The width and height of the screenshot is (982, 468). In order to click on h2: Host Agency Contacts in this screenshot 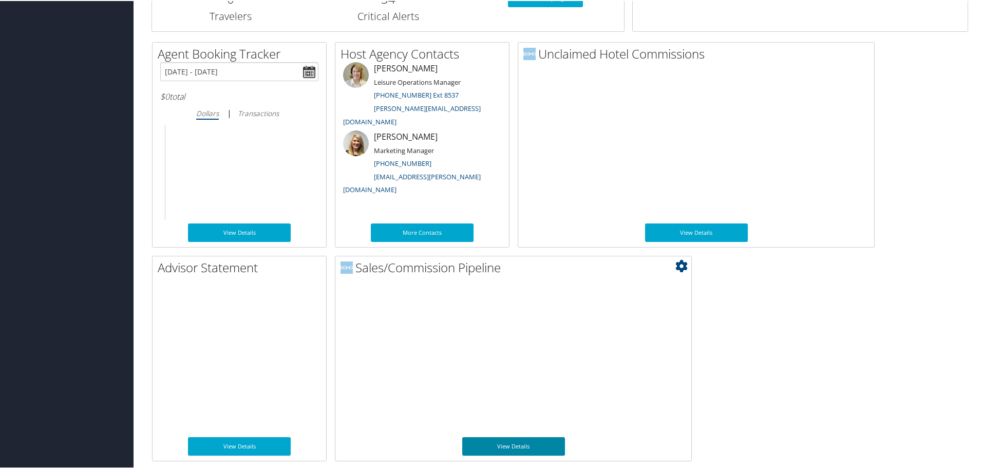, I will do `click(425, 53)`.